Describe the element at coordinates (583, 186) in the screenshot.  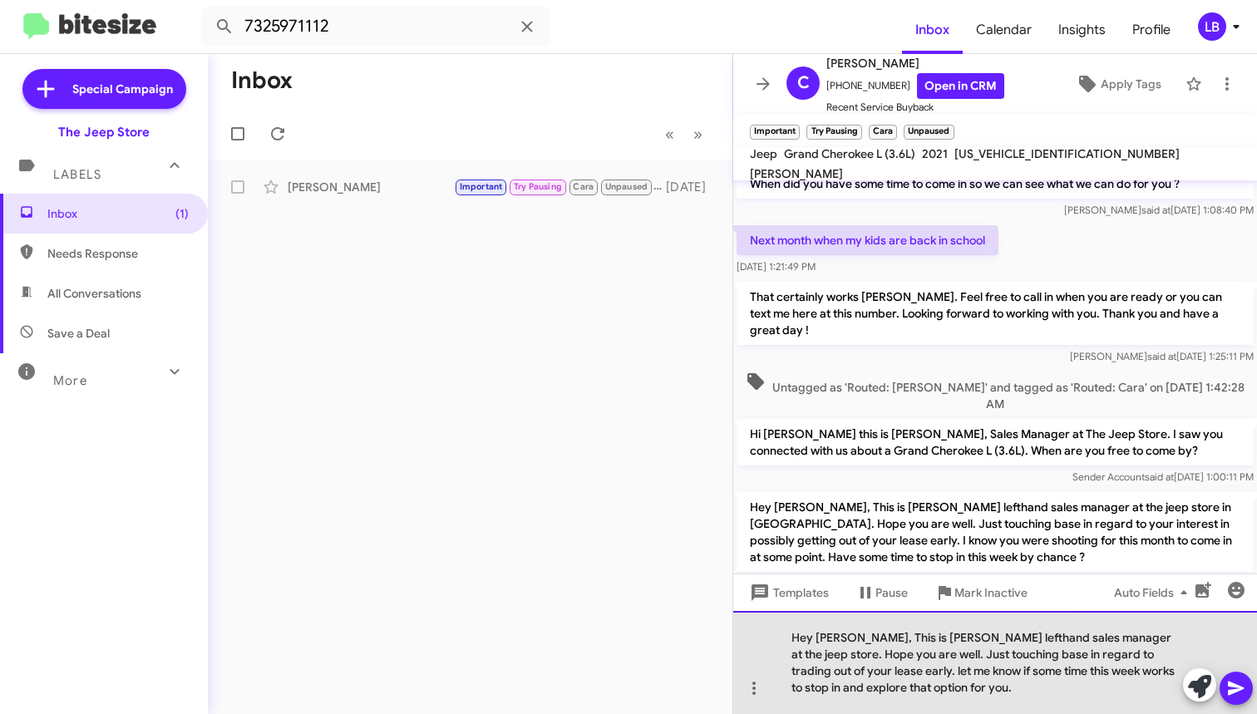
I see `span: Cara` at that location.